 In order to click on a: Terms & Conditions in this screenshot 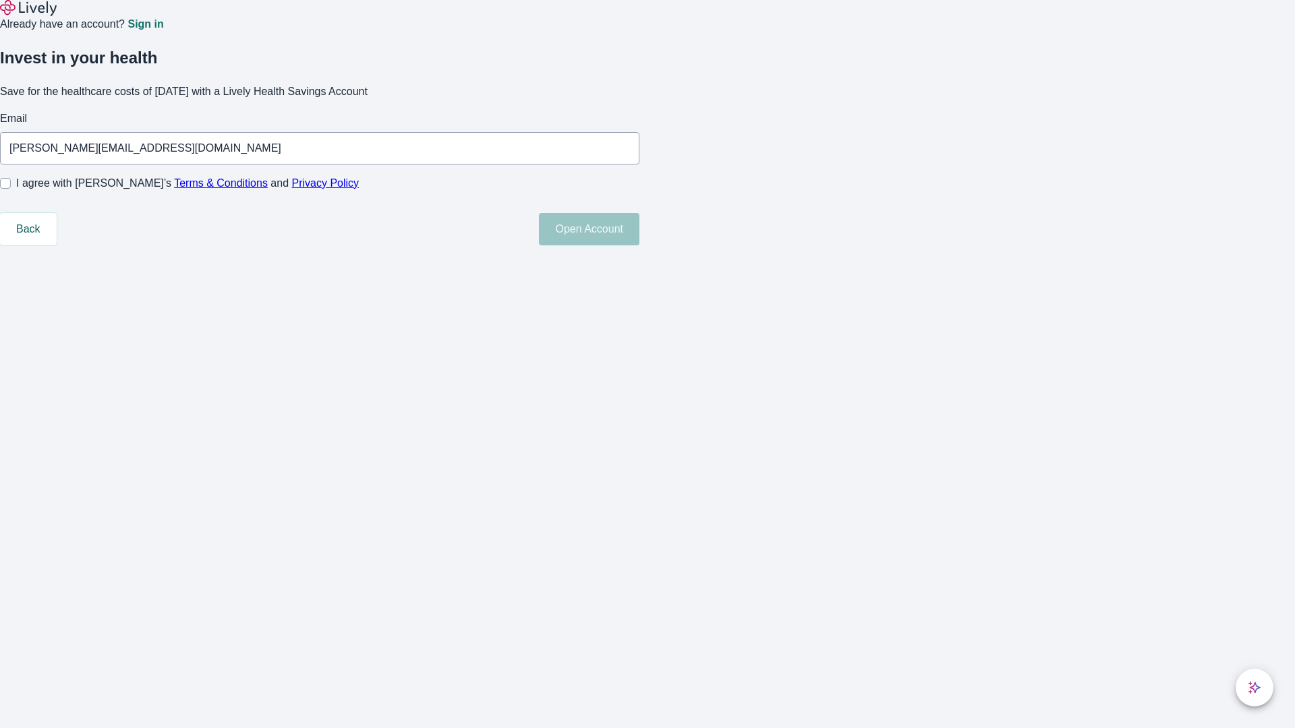, I will do `click(221, 183)`.